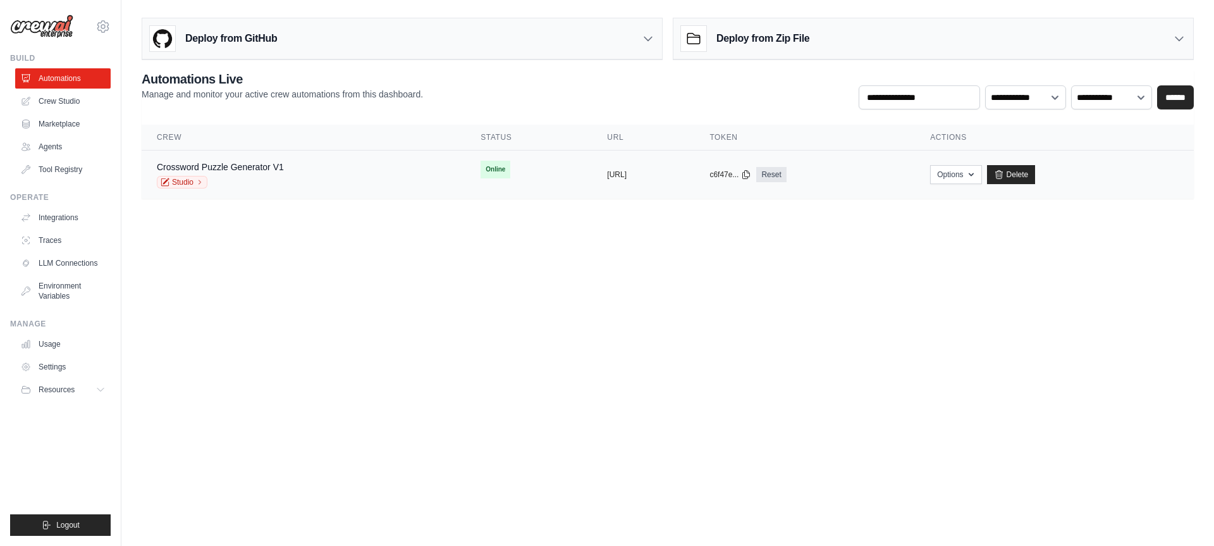 This screenshot has width=1214, height=546. What do you see at coordinates (282, 79) in the screenshot?
I see `h2: Automations Live` at bounding box center [282, 79].